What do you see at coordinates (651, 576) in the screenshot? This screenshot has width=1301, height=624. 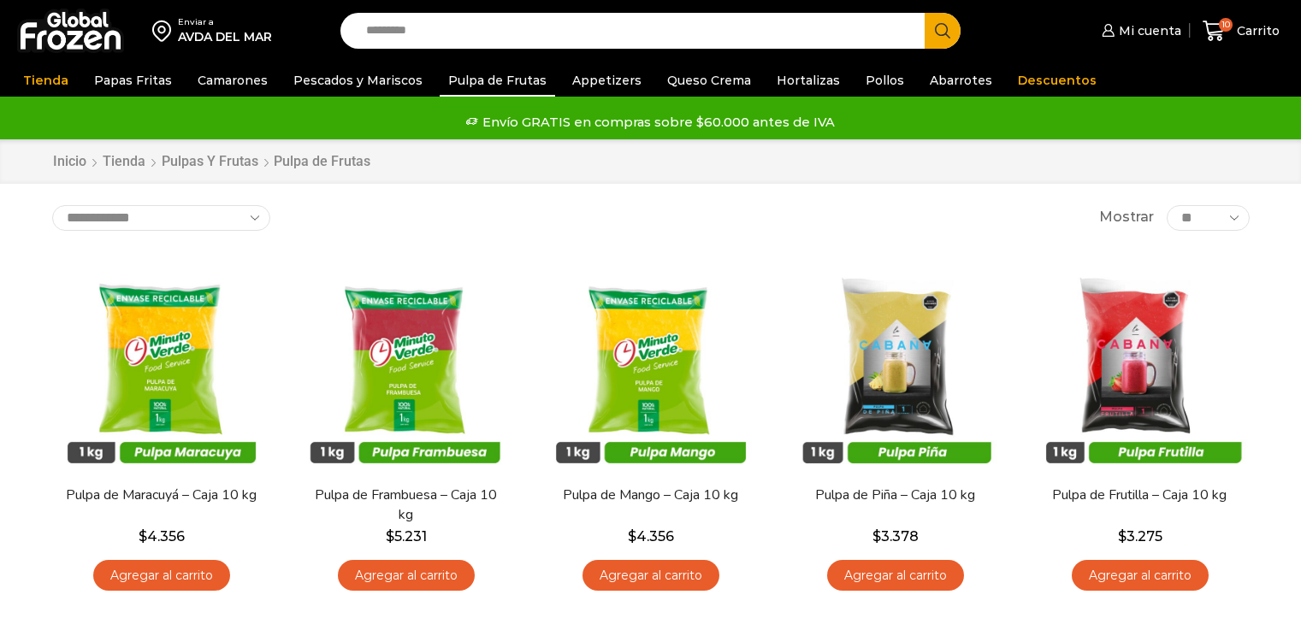 I see `a: Agregar al carrito: “Pulpa de Mango - Caja 10 kg”` at bounding box center [651, 576].